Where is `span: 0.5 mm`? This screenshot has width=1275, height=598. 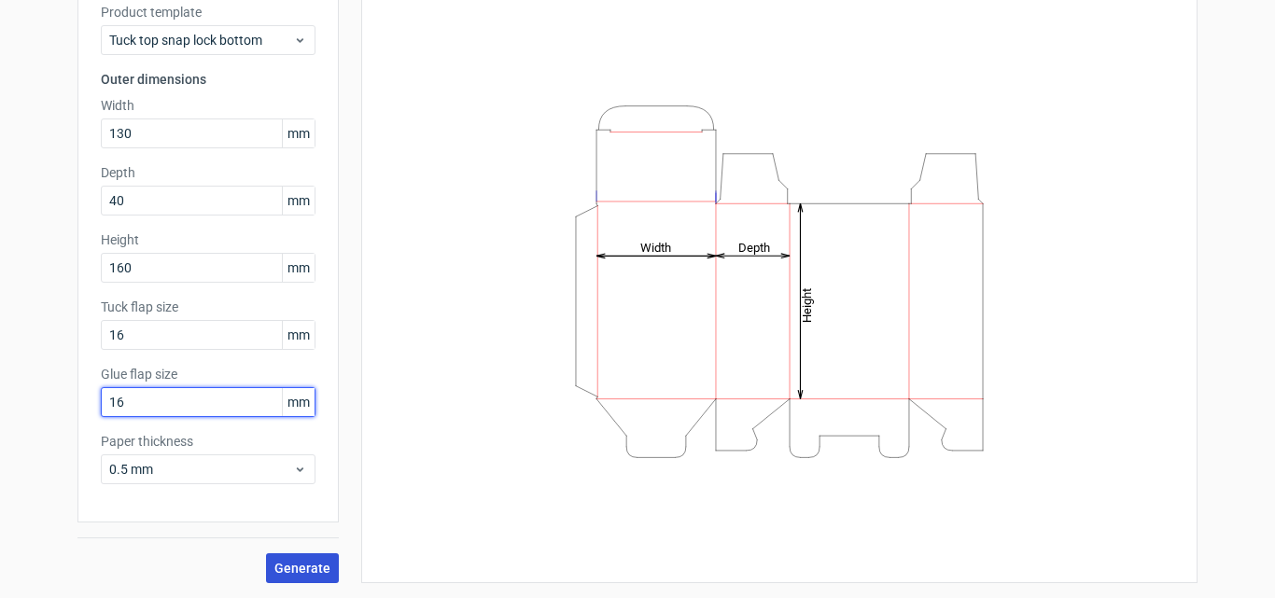 span: 0.5 mm is located at coordinates (201, 469).